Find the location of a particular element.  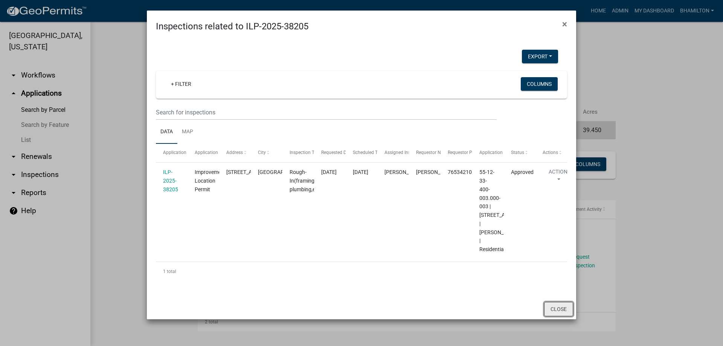

span: Requestor Name is located at coordinates (433, 152).